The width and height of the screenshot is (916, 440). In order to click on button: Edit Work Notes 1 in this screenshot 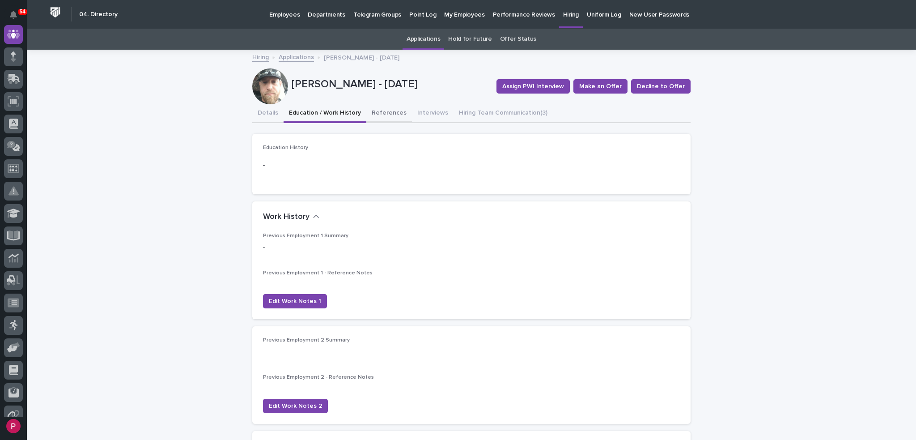, I will do `click(295, 301)`.